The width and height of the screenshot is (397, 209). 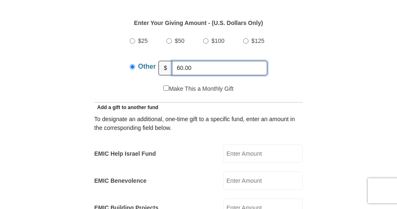 What do you see at coordinates (120, 181) in the screenshot?
I see `label: EMIC Benevolence` at bounding box center [120, 181].